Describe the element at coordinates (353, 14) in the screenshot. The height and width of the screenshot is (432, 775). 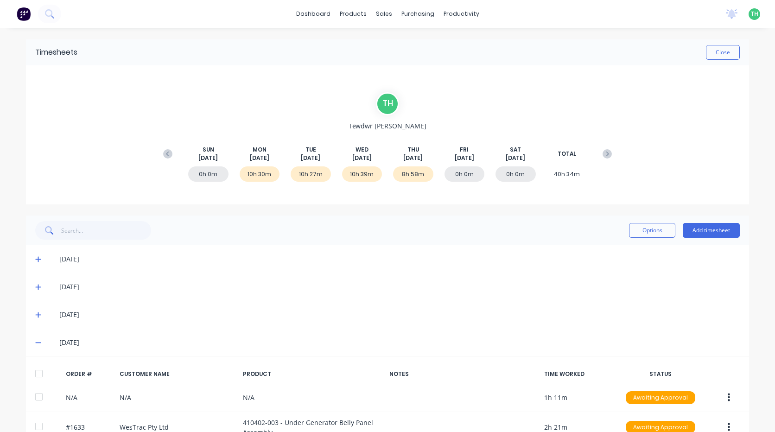
I see `div: products` at that location.